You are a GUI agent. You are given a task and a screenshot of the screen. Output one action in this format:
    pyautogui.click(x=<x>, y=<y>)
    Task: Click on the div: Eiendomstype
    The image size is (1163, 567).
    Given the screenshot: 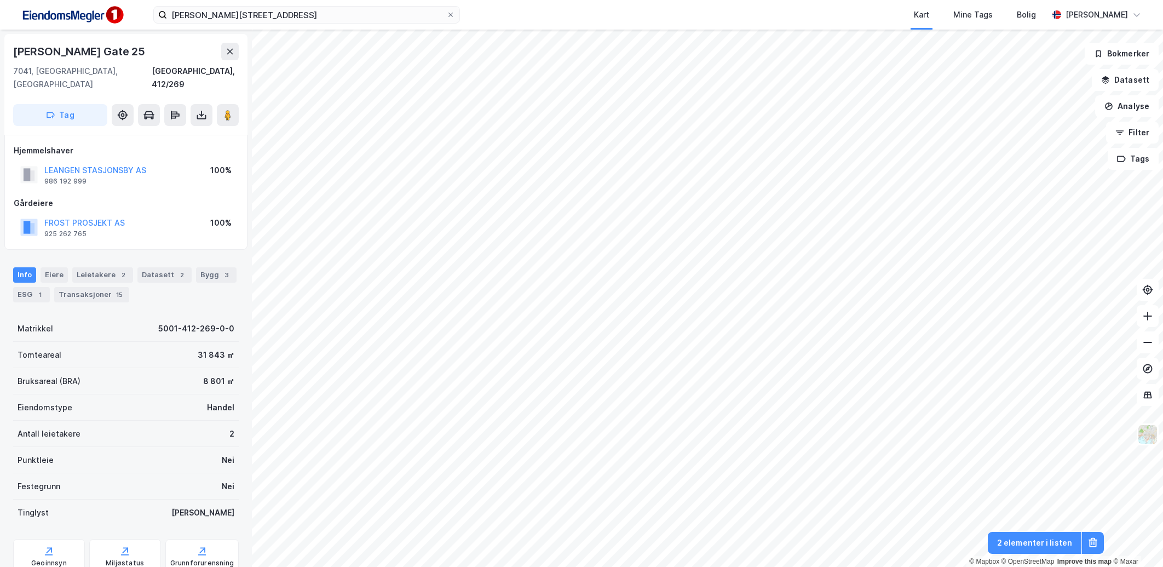 What is the action you would take?
    pyautogui.click(x=45, y=408)
    